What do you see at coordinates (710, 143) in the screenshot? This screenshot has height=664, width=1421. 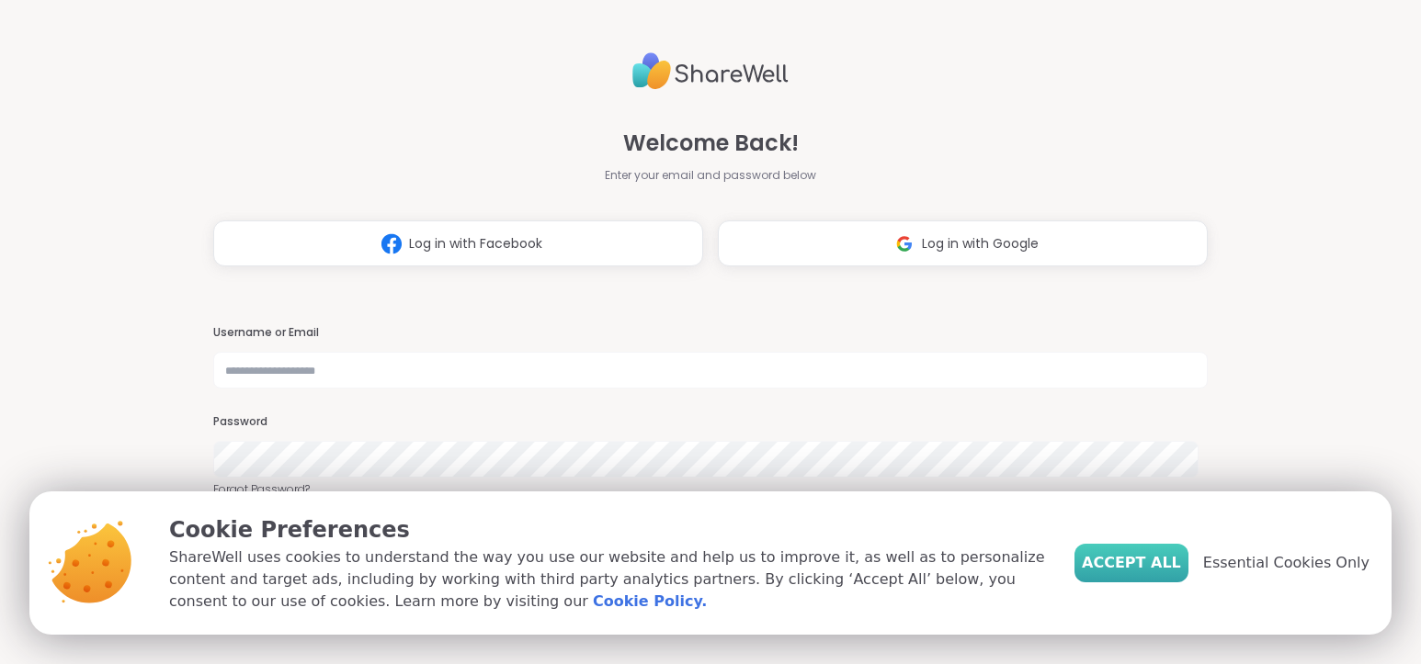 I see `span: Welcome Back!` at bounding box center [710, 143].